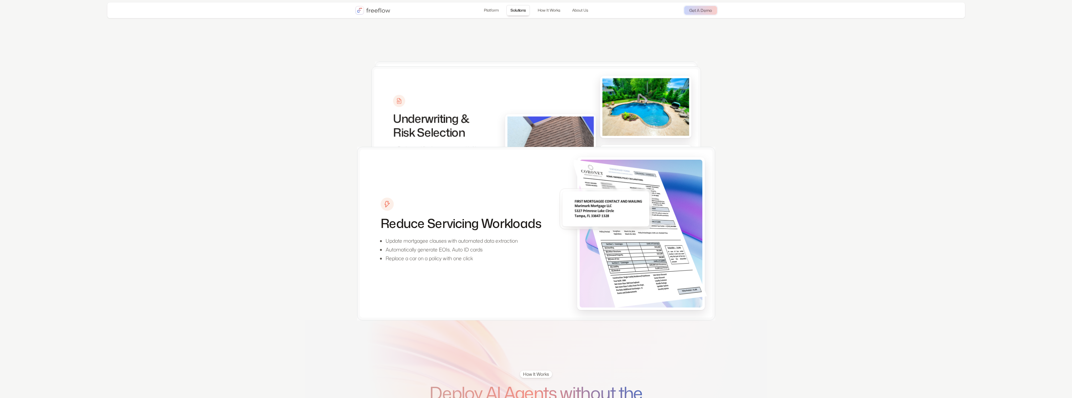  Describe the element at coordinates (452, 241) in the screenshot. I see `p: Update mortgagee clauses with automated data extraction` at that location.